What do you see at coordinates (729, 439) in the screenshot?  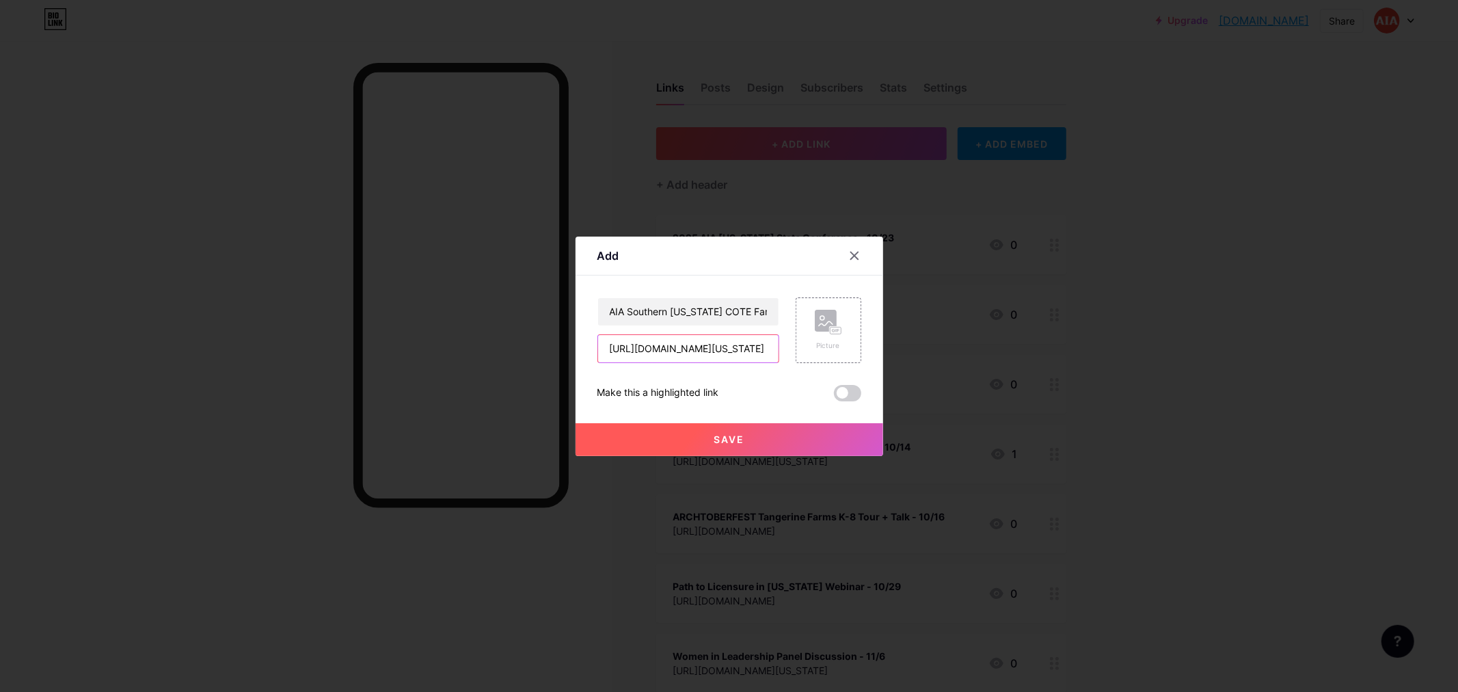 I see `span: Save` at bounding box center [729, 439].